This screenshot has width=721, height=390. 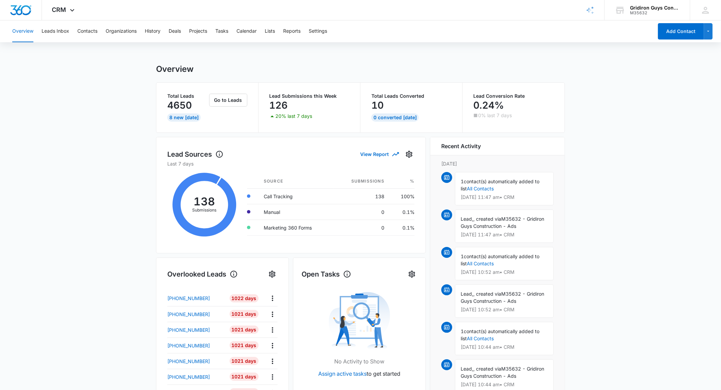 I want to click on div: 1022 Days, so click(x=244, y=298).